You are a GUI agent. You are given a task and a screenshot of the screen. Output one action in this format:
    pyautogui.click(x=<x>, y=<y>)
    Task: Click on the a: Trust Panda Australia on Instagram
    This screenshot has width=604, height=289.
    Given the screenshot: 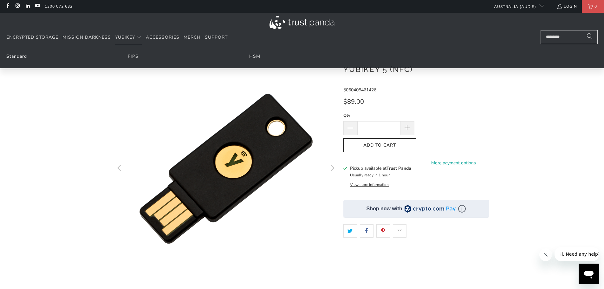 What is the action you would take?
    pyautogui.click(x=17, y=6)
    